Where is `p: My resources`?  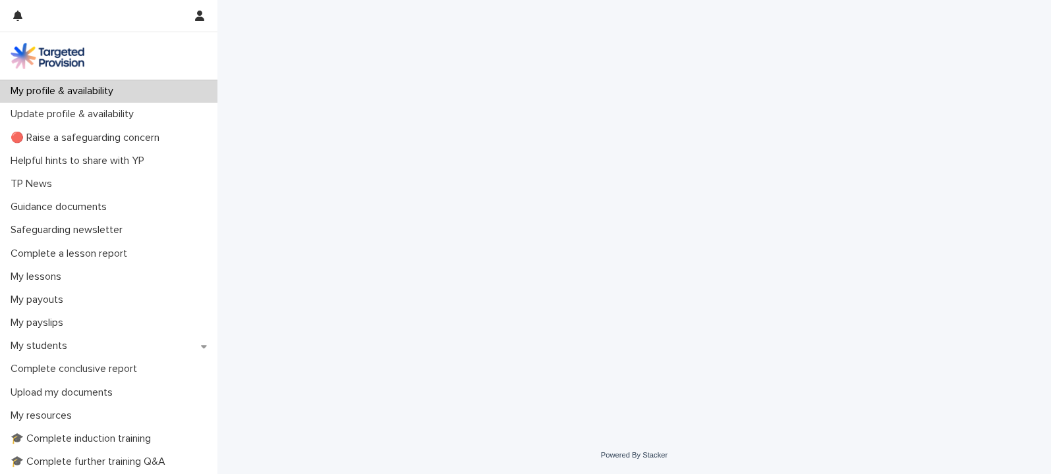
p: My resources is located at coordinates (43, 416).